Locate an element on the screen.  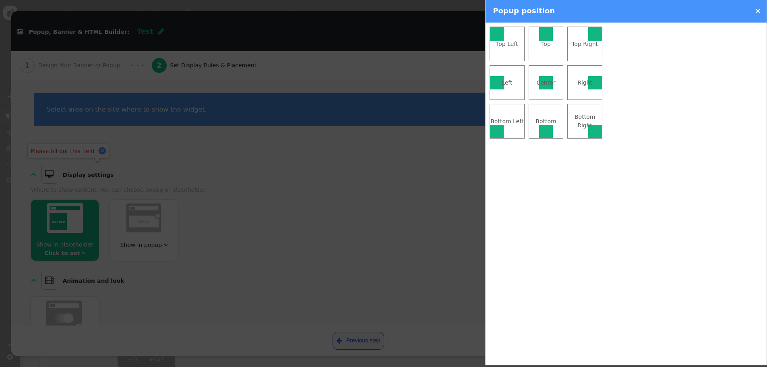
div: Bottom Right is located at coordinates (585, 121).